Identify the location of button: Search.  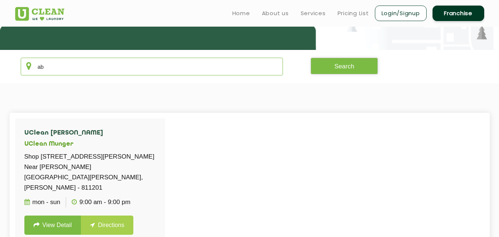
(344, 66).